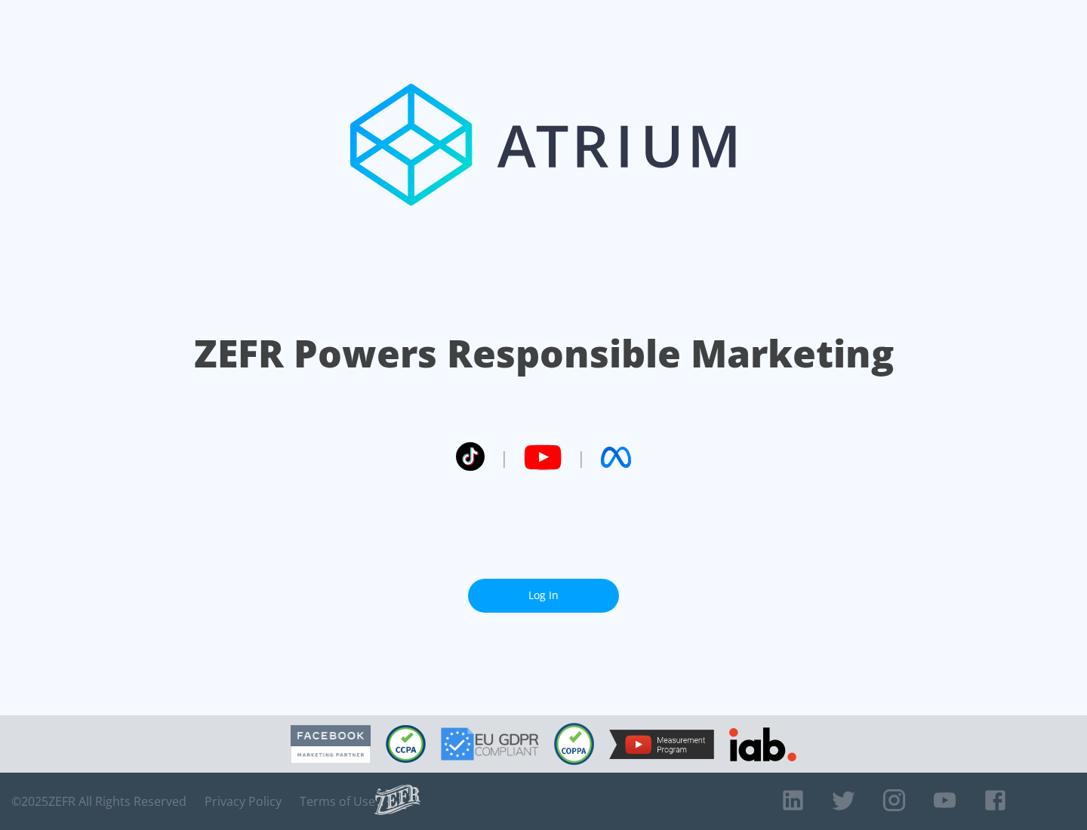 The height and width of the screenshot is (830, 1087). What do you see at coordinates (337, 802) in the screenshot?
I see `a: Terms of Use` at bounding box center [337, 802].